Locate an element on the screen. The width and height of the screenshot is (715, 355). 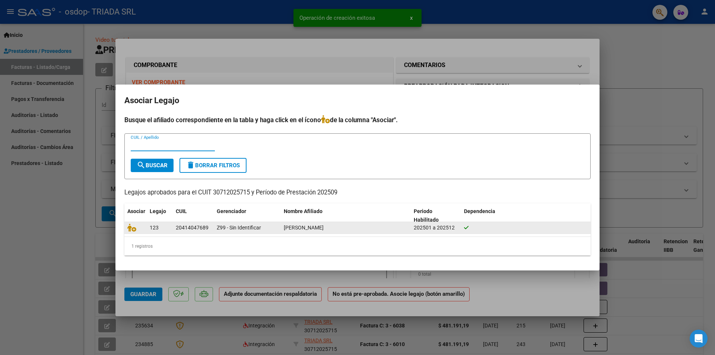
span: CATTANEO ELVIO is located at coordinates (303, 227).